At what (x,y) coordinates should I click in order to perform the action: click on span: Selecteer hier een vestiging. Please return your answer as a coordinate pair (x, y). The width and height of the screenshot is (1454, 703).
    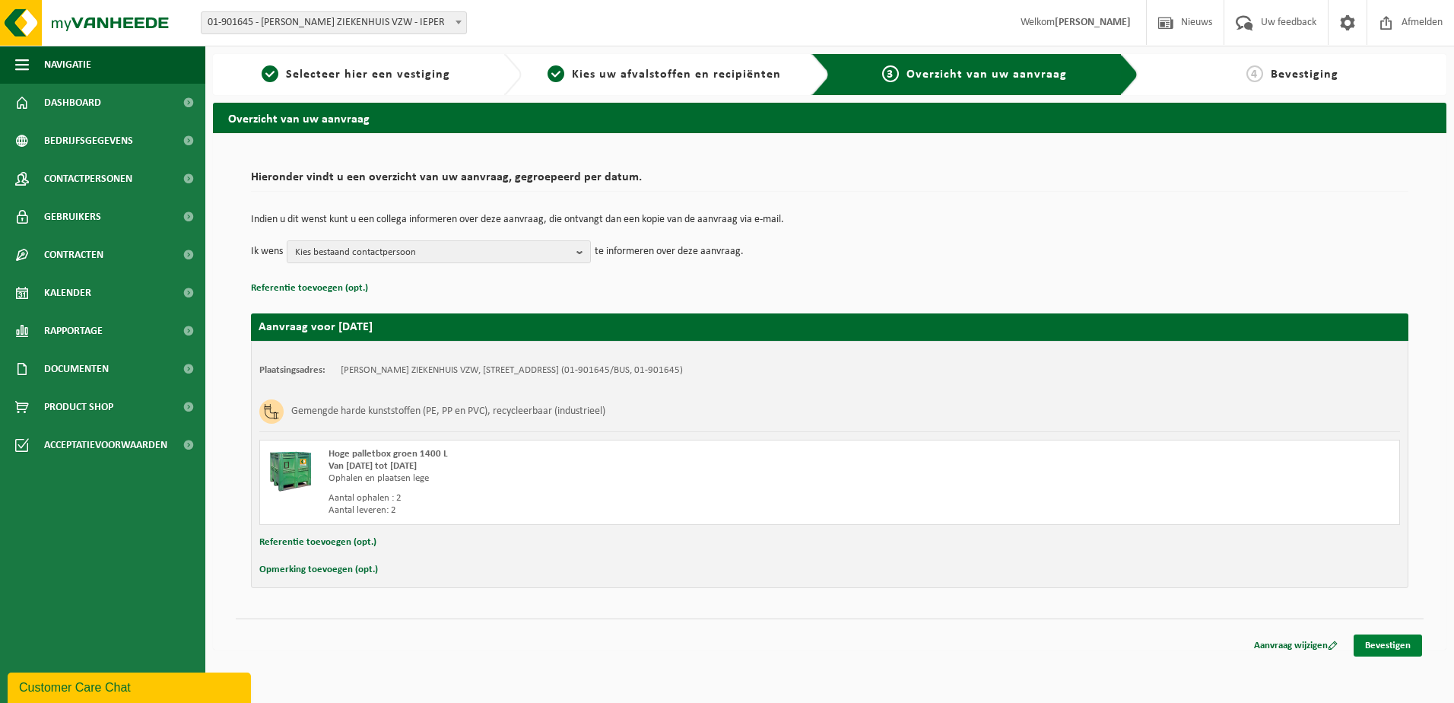
    Looking at the image, I should click on (368, 75).